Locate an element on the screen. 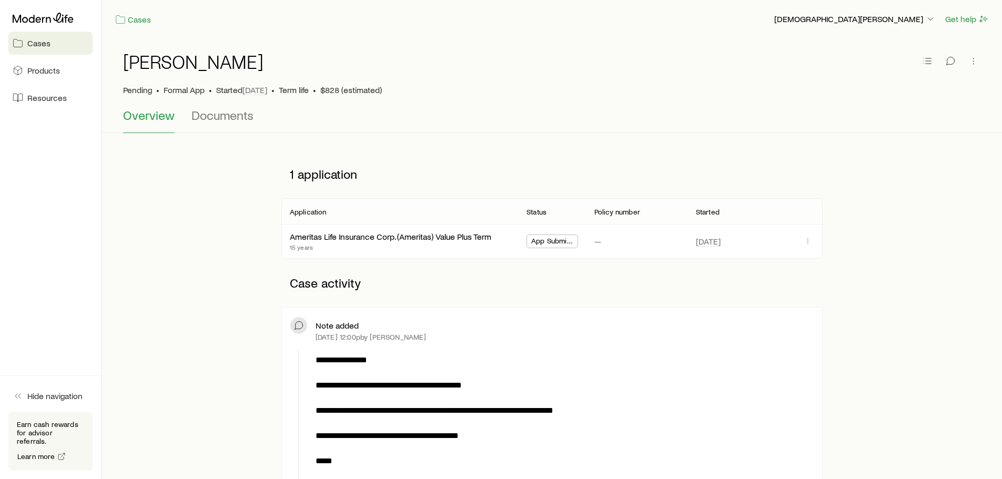 This screenshot has width=1002, height=479. p: Pending is located at coordinates (137, 90).